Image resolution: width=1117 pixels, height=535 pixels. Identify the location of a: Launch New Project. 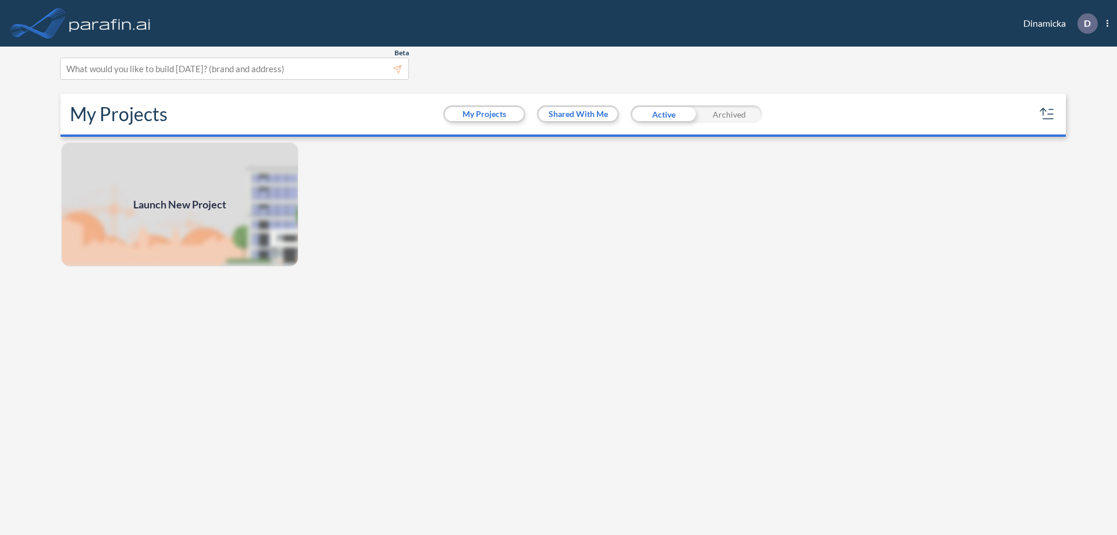
(180, 204).